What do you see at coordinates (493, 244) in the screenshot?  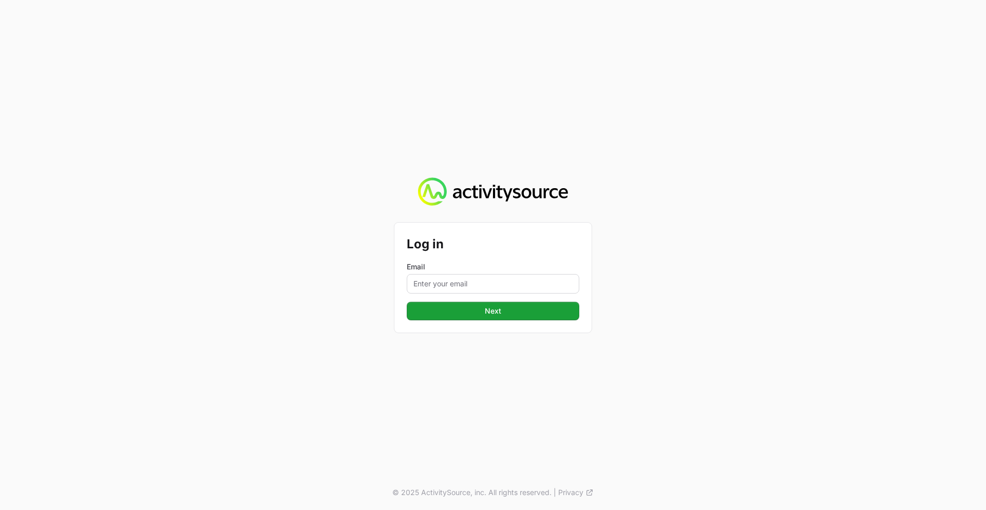 I see `h2: Log in` at bounding box center [493, 244].